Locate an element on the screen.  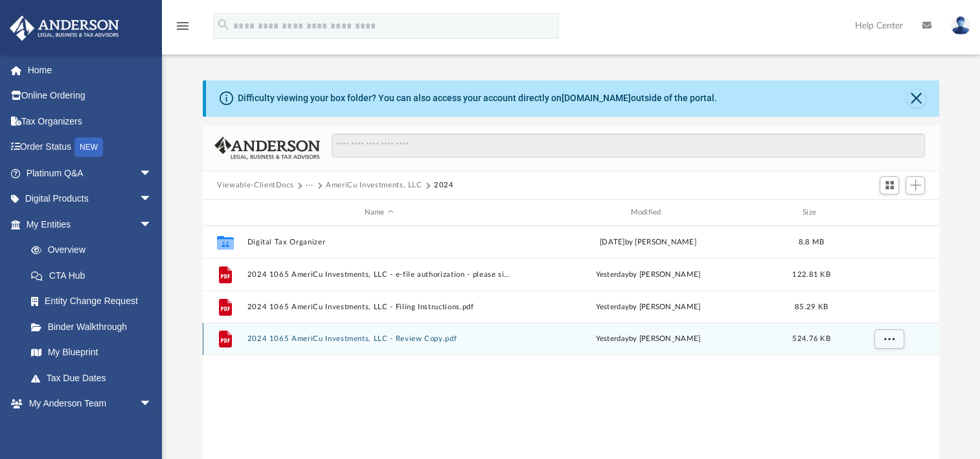
button: 2024 1065 AmeriCu Investments, LLC - e-file authorization - please sign.pdf is located at coordinates (379, 274).